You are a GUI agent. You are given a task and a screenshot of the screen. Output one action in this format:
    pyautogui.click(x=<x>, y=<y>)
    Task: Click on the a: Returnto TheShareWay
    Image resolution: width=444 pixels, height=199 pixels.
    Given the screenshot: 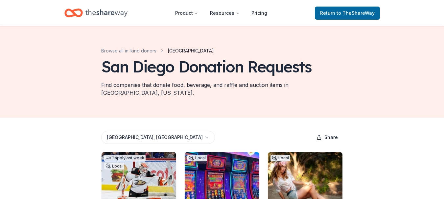 What is the action you would take?
    pyautogui.click(x=347, y=13)
    